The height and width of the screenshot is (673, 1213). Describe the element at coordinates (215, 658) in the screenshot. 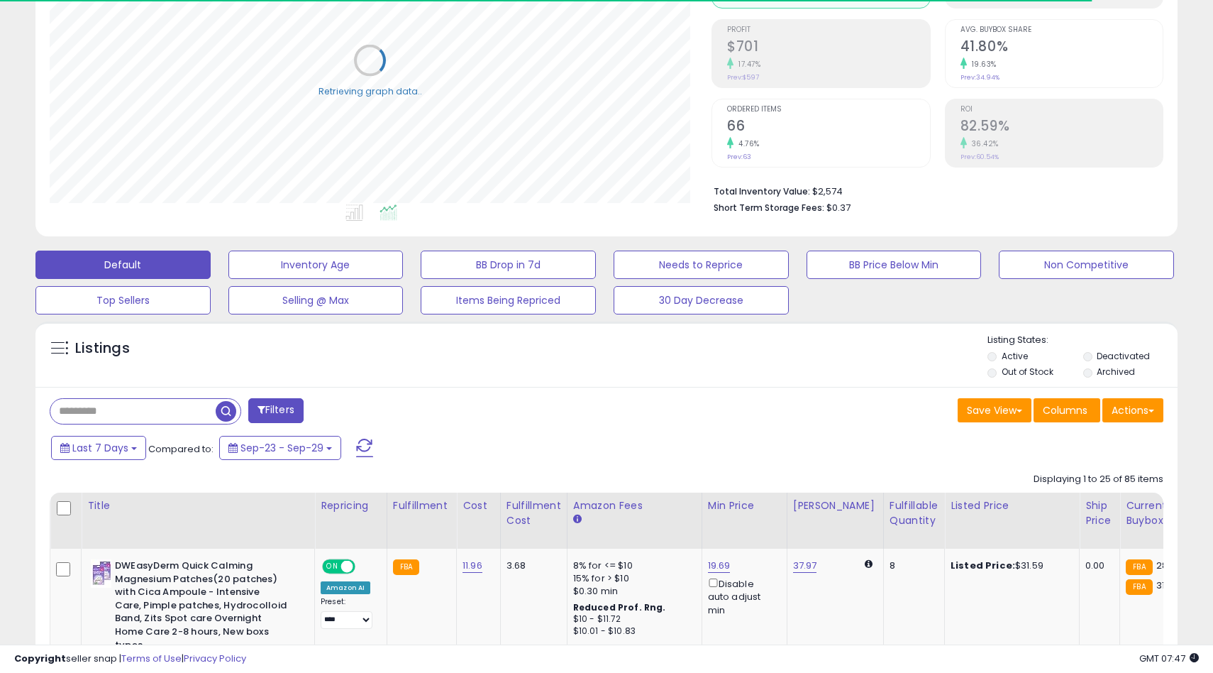

I see `a: Privacy Policy` at that location.